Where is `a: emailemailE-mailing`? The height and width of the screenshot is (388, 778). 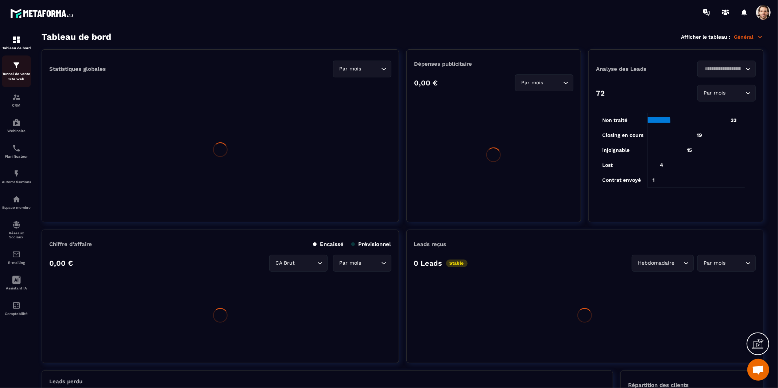
a: emailemailE-mailing is located at coordinates (16, 257).